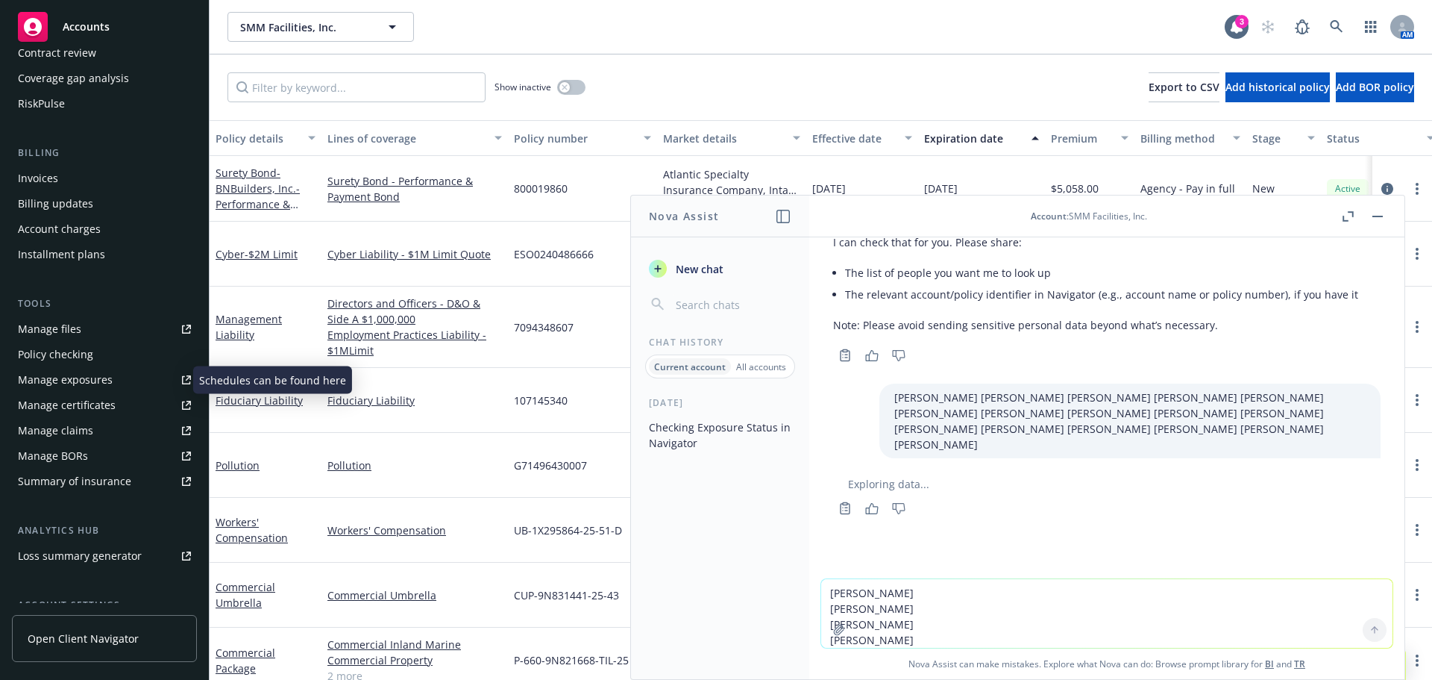  What do you see at coordinates (1268, 27) in the screenshot?
I see `a: Start snowing` at bounding box center [1268, 27].